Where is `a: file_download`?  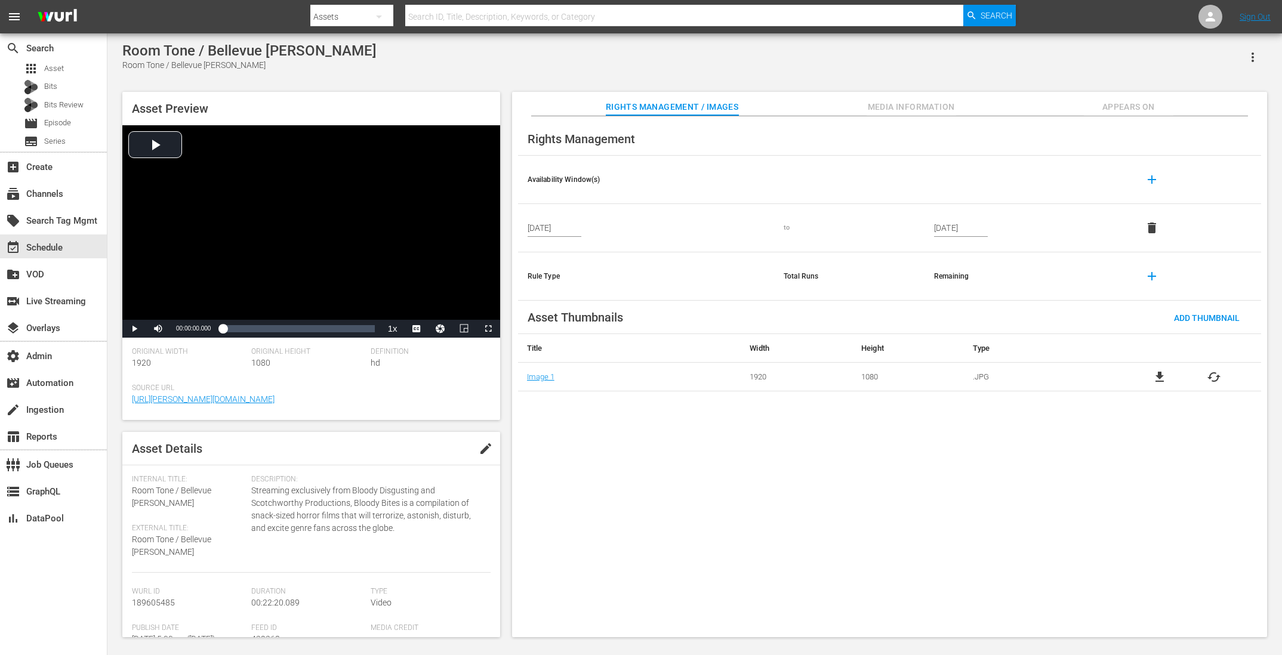 a: file_download is located at coordinates (1160, 377).